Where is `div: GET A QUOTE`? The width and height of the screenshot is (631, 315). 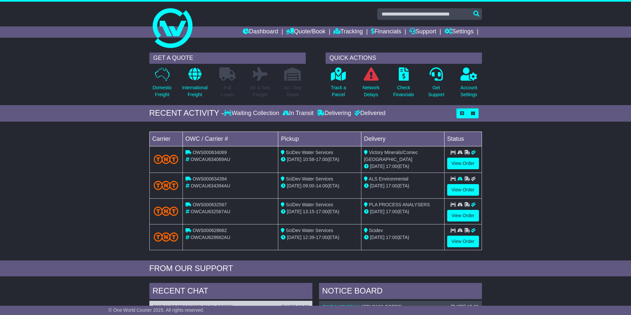
div: GET A QUOTE is located at coordinates (227, 58).